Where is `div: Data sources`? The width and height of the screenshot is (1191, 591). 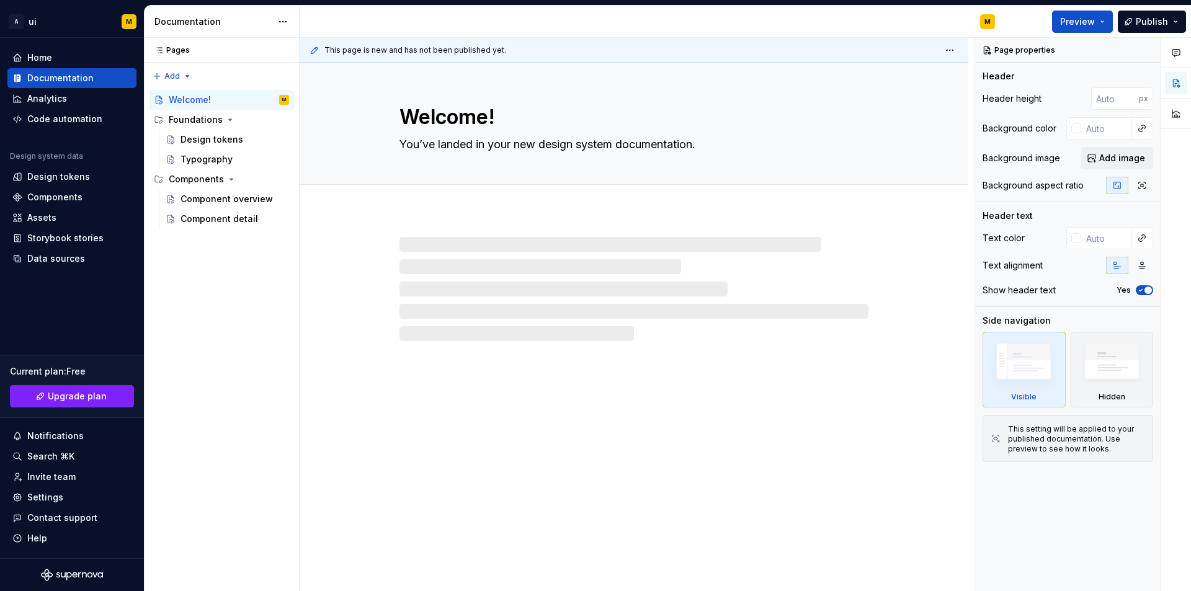
div: Data sources is located at coordinates (56, 259).